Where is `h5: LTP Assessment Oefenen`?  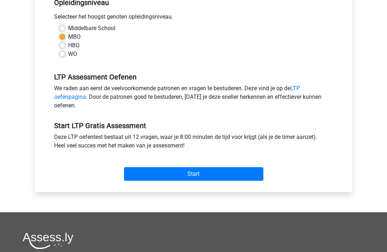 h5: LTP Assessment Oefenen is located at coordinates (194, 77).